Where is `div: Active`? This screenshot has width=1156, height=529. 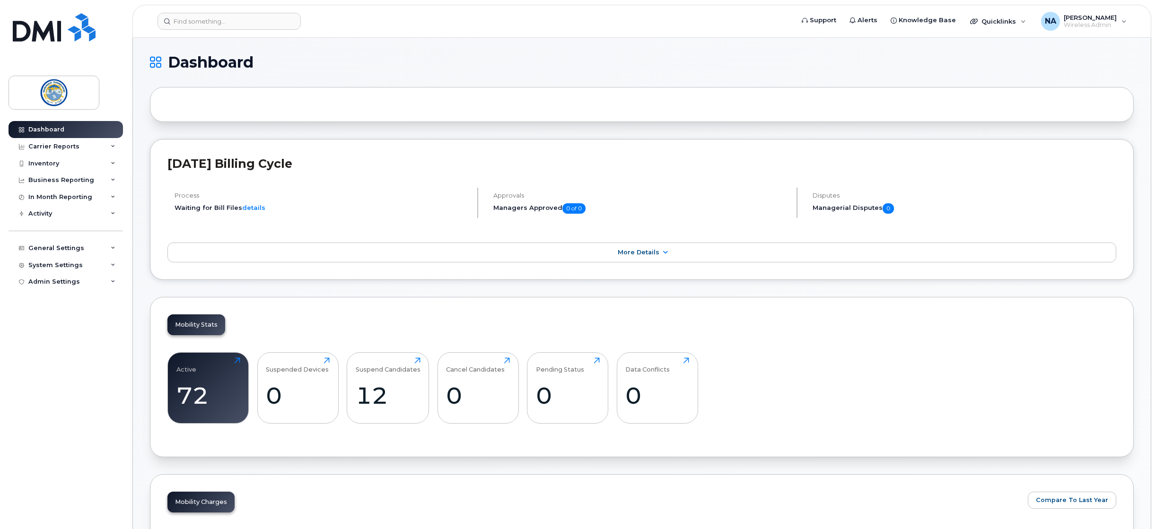
div: Active is located at coordinates (186, 365).